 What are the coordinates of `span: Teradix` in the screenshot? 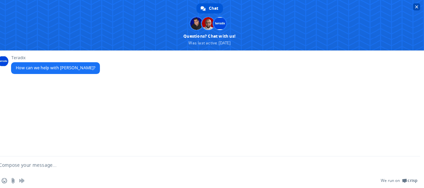 It's located at (55, 58).